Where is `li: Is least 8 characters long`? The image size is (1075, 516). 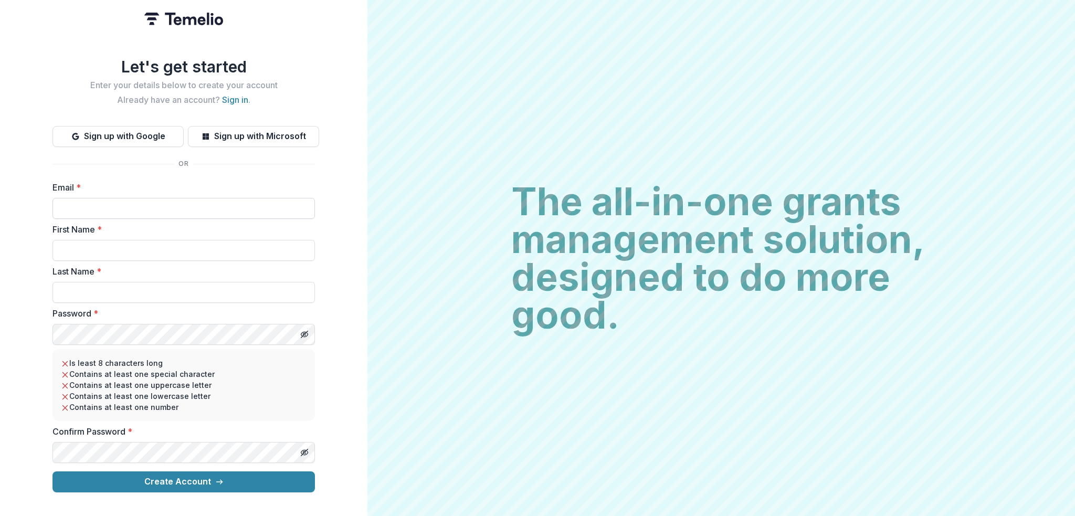
li: Is least 8 characters long is located at coordinates (184, 363).